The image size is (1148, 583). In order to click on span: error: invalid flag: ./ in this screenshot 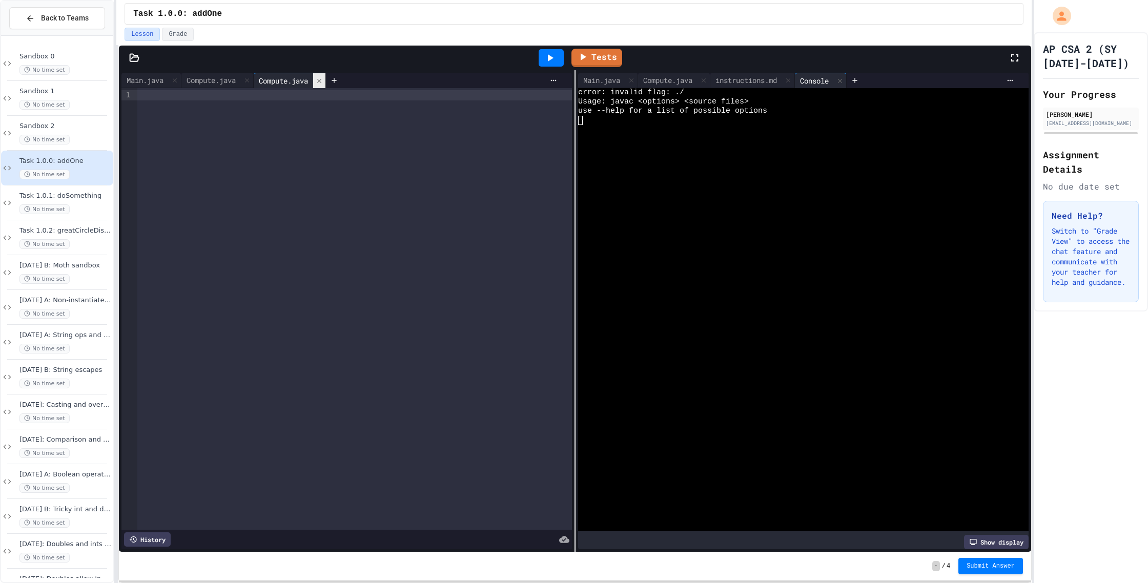, I will do `click(631, 93)`.